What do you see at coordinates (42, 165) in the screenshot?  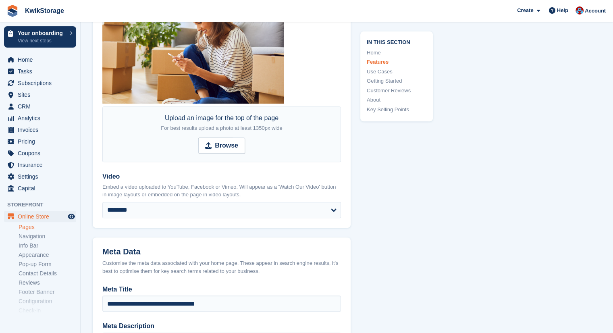 I see `span: Insurance` at bounding box center [42, 165].